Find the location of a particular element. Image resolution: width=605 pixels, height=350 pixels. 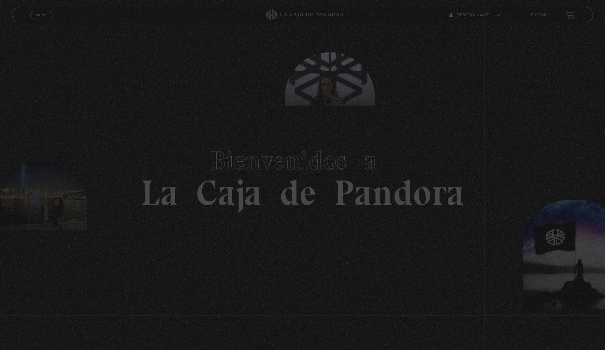

a: Buscar is located at coordinates (539, 15).